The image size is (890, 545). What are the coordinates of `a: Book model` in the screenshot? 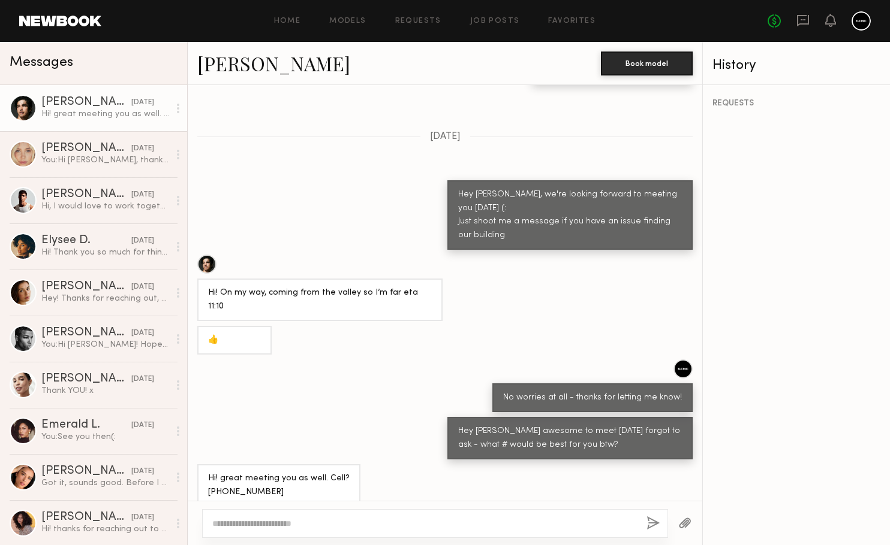 It's located at (646, 62).